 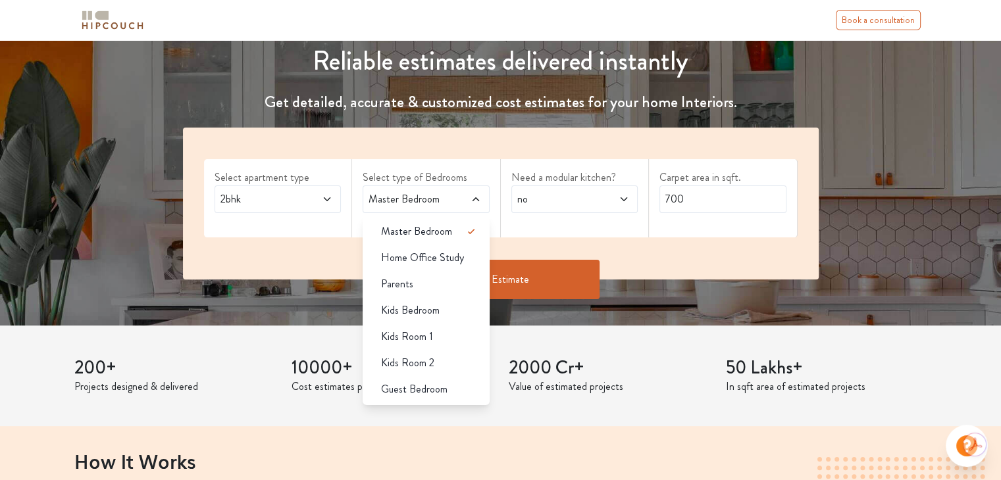 I want to click on span: Parents, so click(x=397, y=284).